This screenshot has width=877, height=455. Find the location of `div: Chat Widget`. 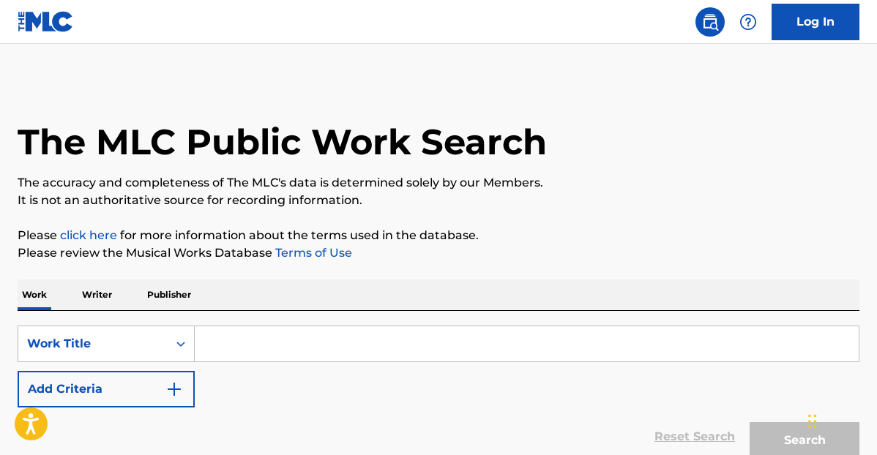

div: Chat Widget is located at coordinates (840, 420).